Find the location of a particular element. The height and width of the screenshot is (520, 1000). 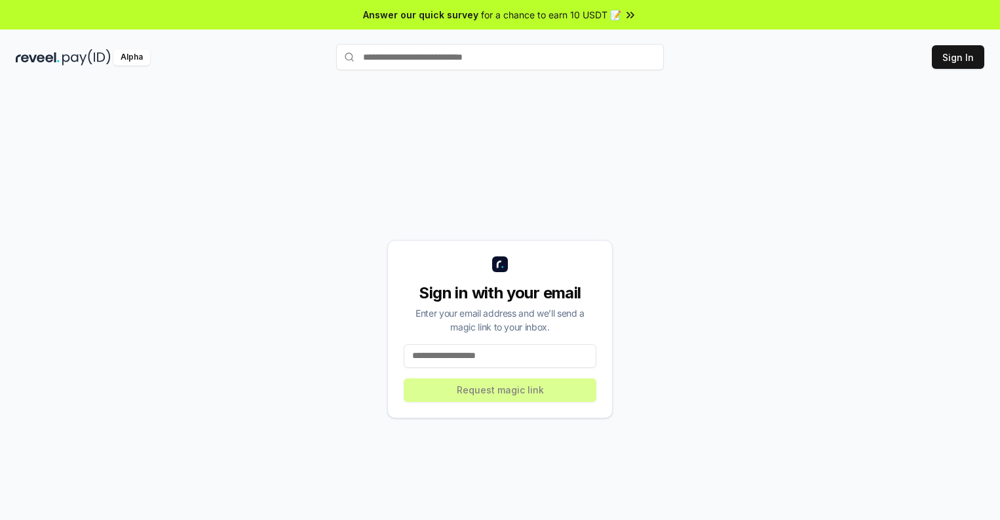

span: Answer our quick survey is located at coordinates (421, 14).